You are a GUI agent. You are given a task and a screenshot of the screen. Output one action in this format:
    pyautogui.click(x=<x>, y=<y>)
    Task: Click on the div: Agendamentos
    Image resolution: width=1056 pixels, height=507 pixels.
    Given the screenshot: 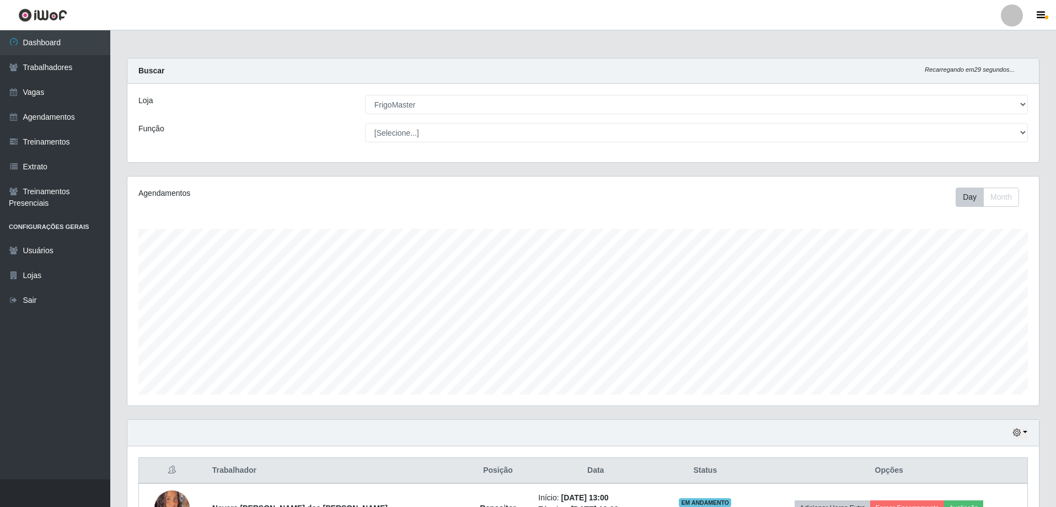 What is the action you would take?
    pyautogui.click(x=319, y=193)
    